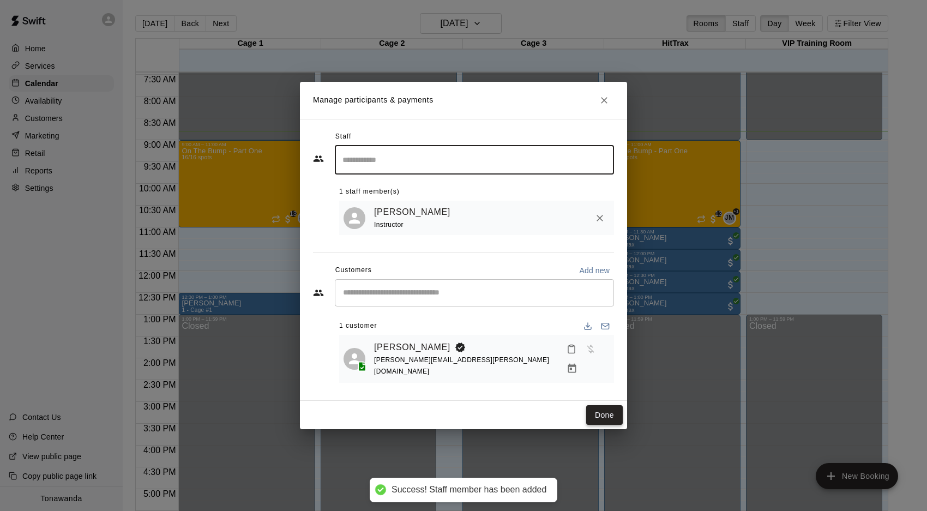 The image size is (927, 511). What do you see at coordinates (594, 270) in the screenshot?
I see `button: Add new` at bounding box center [594, 270].